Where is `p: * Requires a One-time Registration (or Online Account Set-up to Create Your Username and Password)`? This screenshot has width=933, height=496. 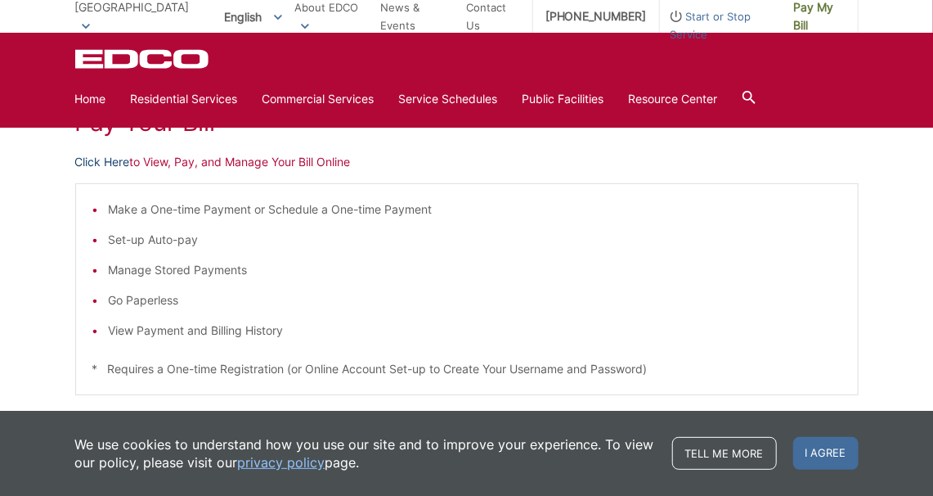
p: * Requires a One-time Registration (or Online Account Set-up to Create Your Username and Password) is located at coordinates (467, 369).